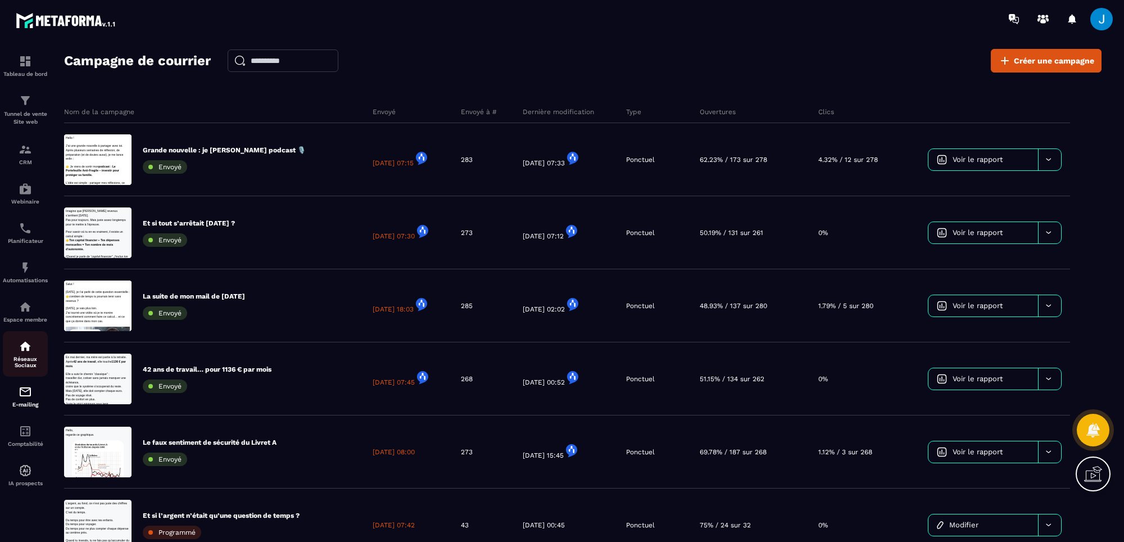  What do you see at coordinates (112, 139) in the screenshot?
I see `p: Je n'avais pas peur de perdre de l'argent, ni peur de me ruiner.` at bounding box center [112, 139].